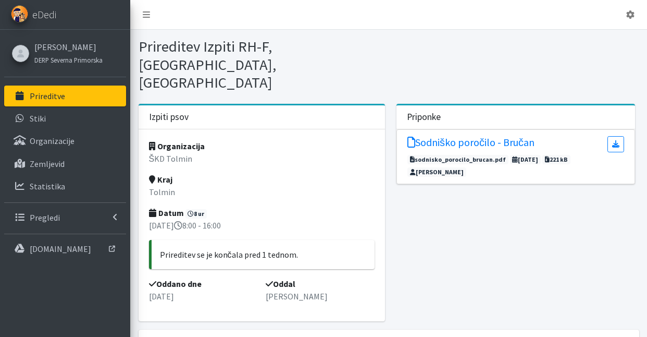 This screenshot has height=337, width=647. I want to click on p: Statistika, so click(47, 186).